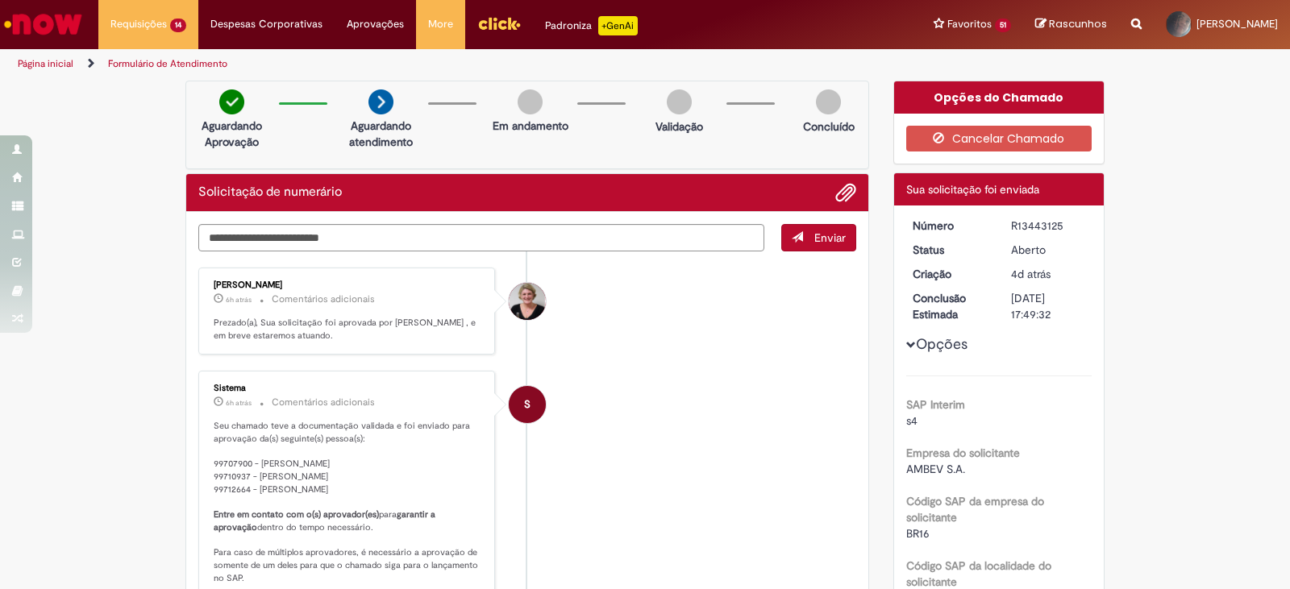  I want to click on b: Empresa do solicitante, so click(962, 453).